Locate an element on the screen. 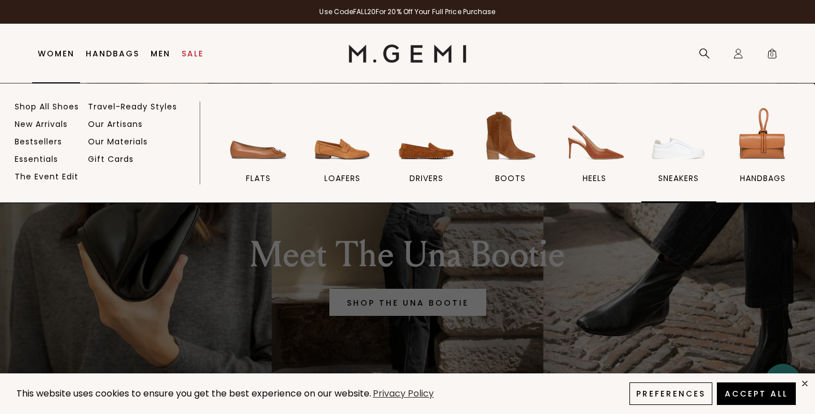 The image size is (815, 414). img: drivers is located at coordinates (426, 136).